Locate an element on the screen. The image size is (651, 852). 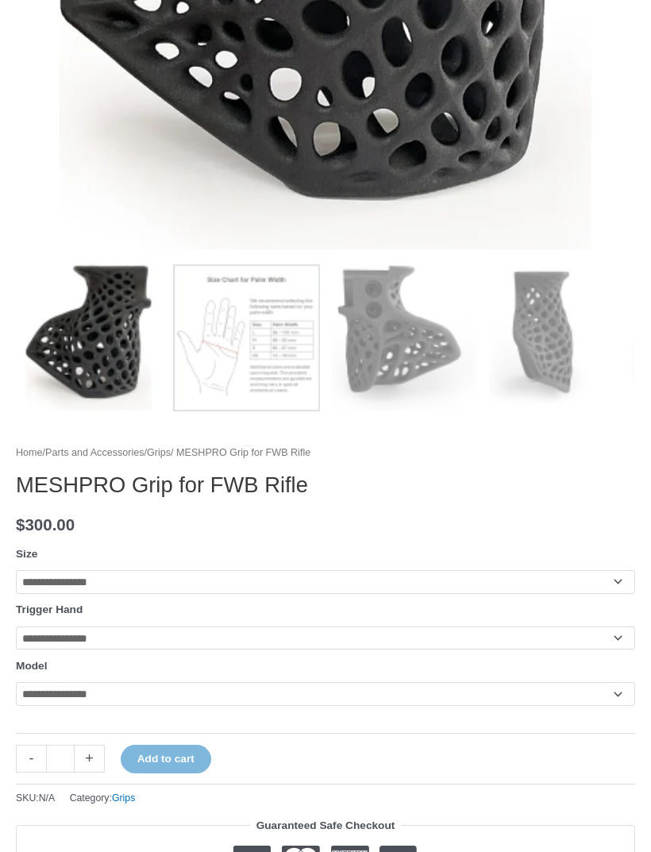
legend: Guaranteed Safe Checkout is located at coordinates (325, 825).